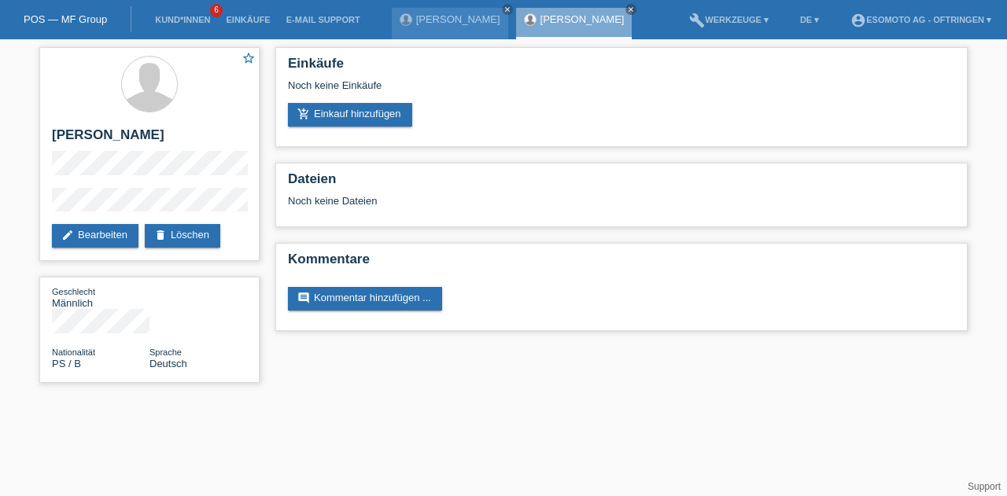 This screenshot has width=1007, height=496. What do you see at coordinates (65, 19) in the screenshot?
I see `a: POS — MF Group` at bounding box center [65, 19].